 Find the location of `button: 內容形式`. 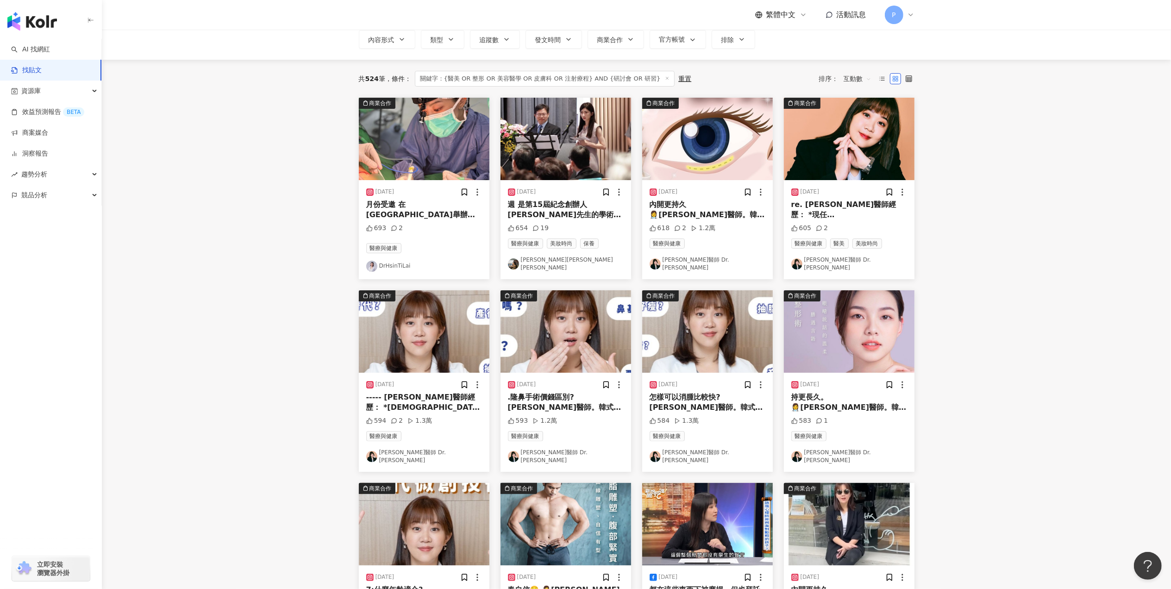

button: 內容形式 is located at coordinates (387, 39).